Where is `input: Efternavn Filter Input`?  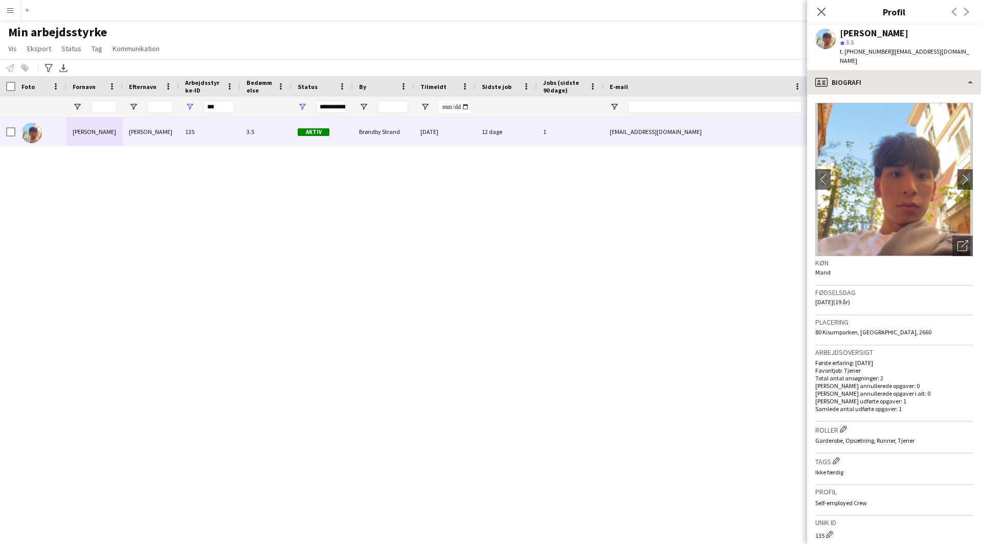
input: Efternavn Filter Input is located at coordinates (160, 107).